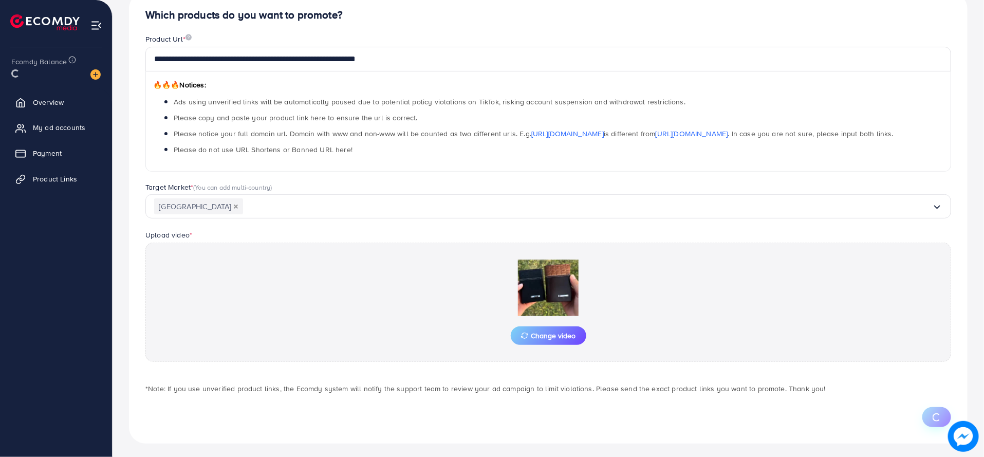  I want to click on a: logo, so click(45, 22).